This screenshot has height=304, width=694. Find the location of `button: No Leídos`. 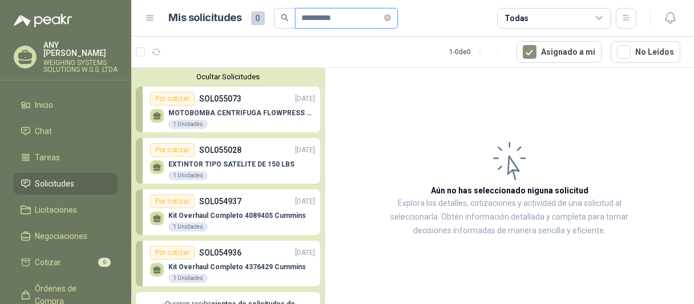

button: No Leídos is located at coordinates (646, 52).